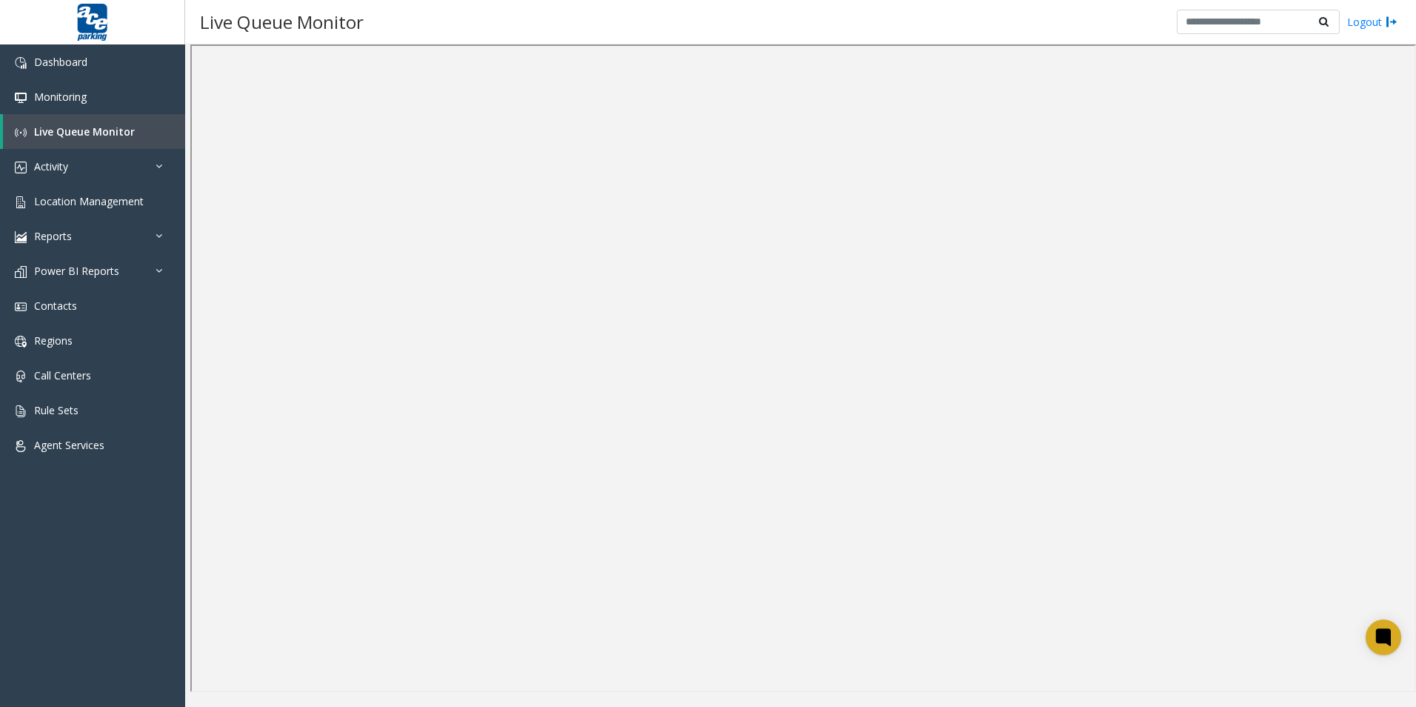  I want to click on a: Logout, so click(1373, 21).